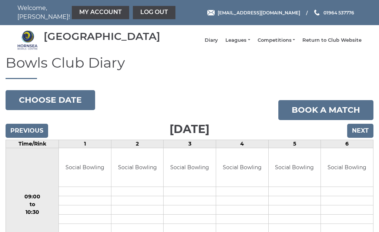 This screenshot has width=379, height=232. I want to click on td: 4, so click(242, 144).